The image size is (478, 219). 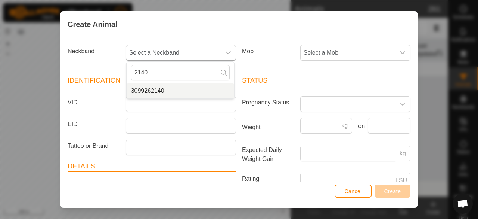 What do you see at coordinates (326, 81) in the screenshot?
I see `header: Status` at bounding box center [326, 81].